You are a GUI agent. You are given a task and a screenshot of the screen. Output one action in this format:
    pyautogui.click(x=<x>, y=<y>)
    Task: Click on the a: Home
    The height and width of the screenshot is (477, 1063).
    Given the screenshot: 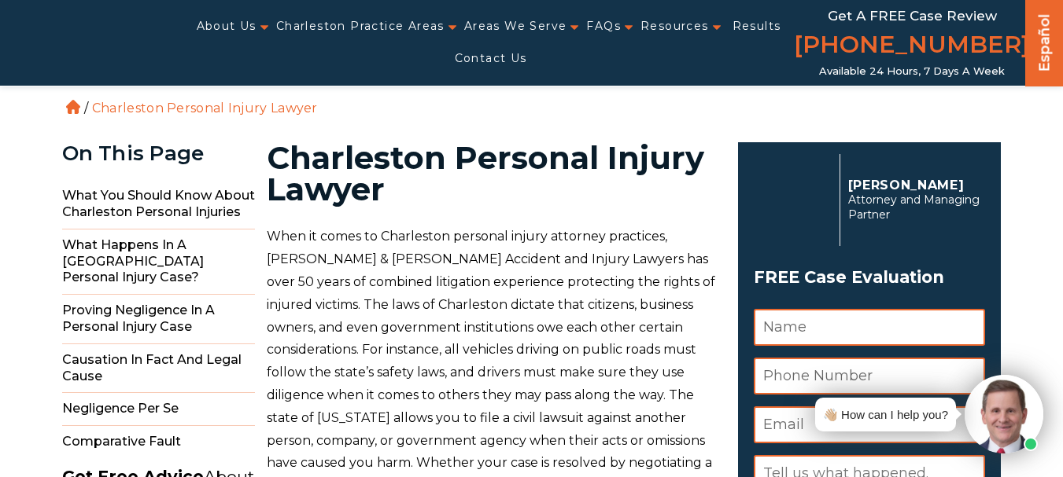 What is the action you would take?
    pyautogui.click(x=73, y=107)
    